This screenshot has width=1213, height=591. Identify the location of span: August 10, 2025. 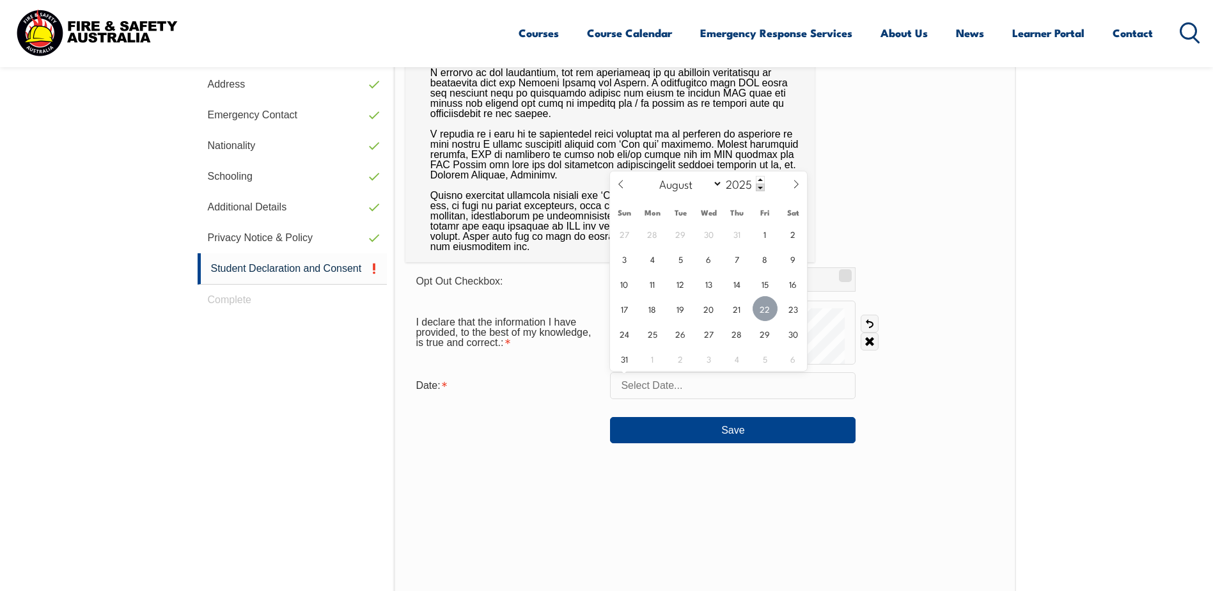
(624, 283).